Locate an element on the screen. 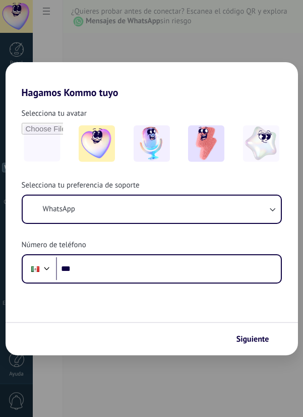  button: WhatsApp is located at coordinates (152, 209).